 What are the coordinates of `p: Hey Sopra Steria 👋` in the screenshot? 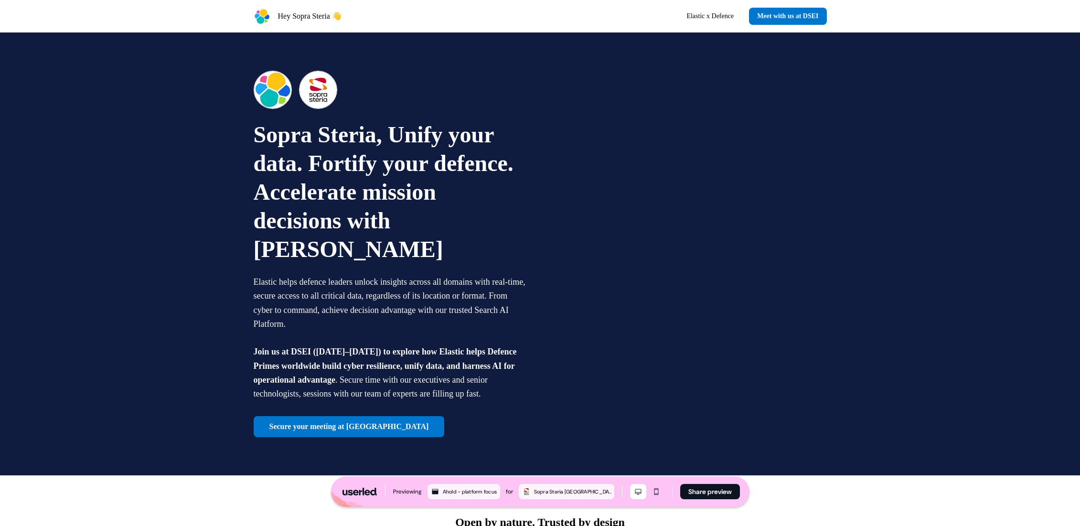 It's located at (310, 16).